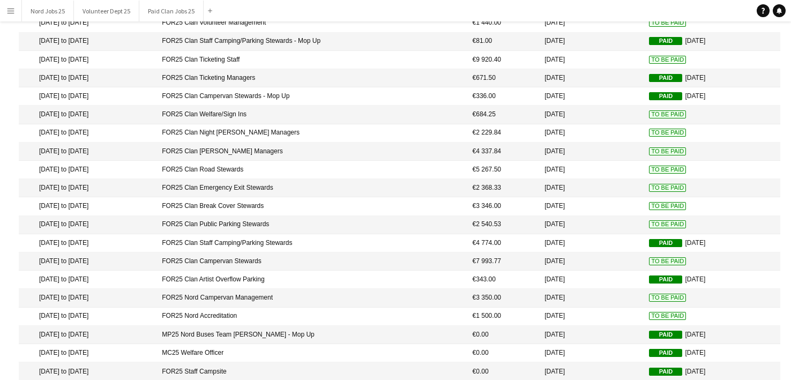  What do you see at coordinates (312, 243) in the screenshot?
I see `mat-cell: FOR25 Clan Staff Camping/Parking Stewards` at bounding box center [312, 243].